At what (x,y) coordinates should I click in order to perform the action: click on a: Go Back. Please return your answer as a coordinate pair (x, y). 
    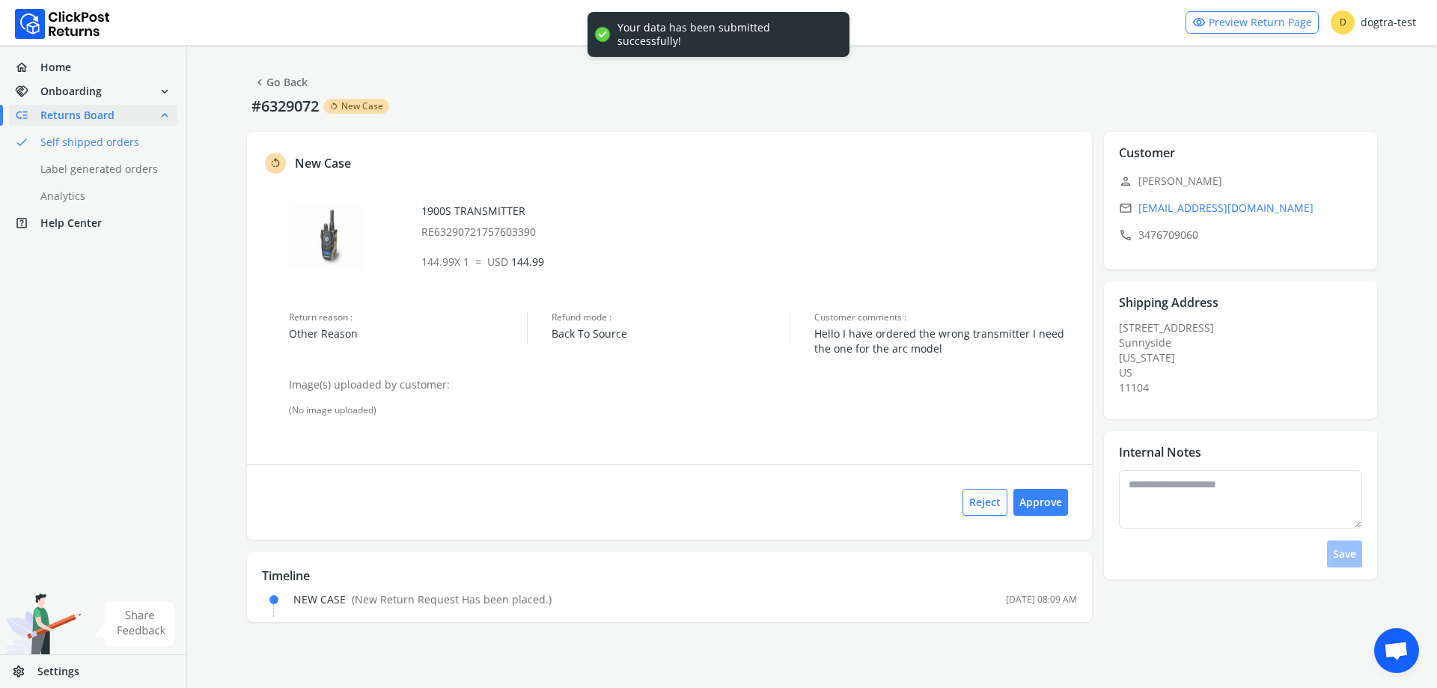
    Looking at the image, I should click on (280, 82).